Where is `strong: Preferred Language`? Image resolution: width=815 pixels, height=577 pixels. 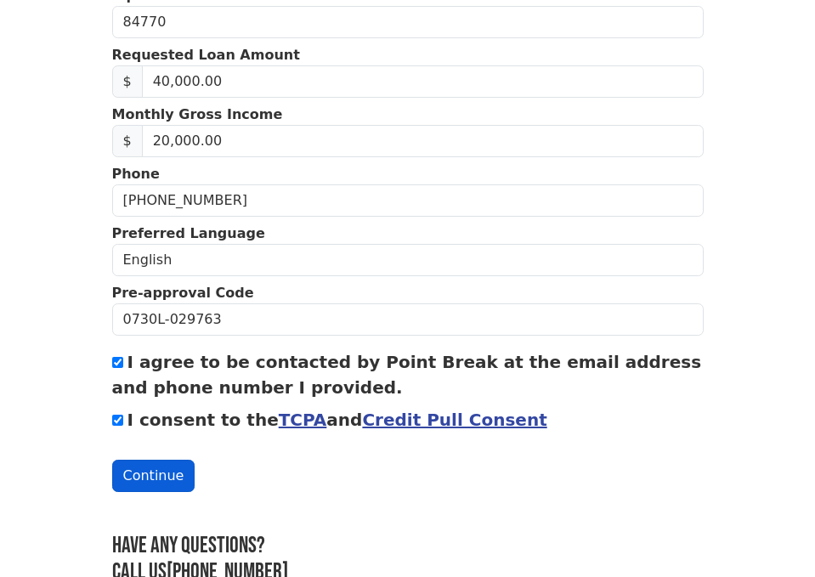 strong: Preferred Language is located at coordinates (189, 233).